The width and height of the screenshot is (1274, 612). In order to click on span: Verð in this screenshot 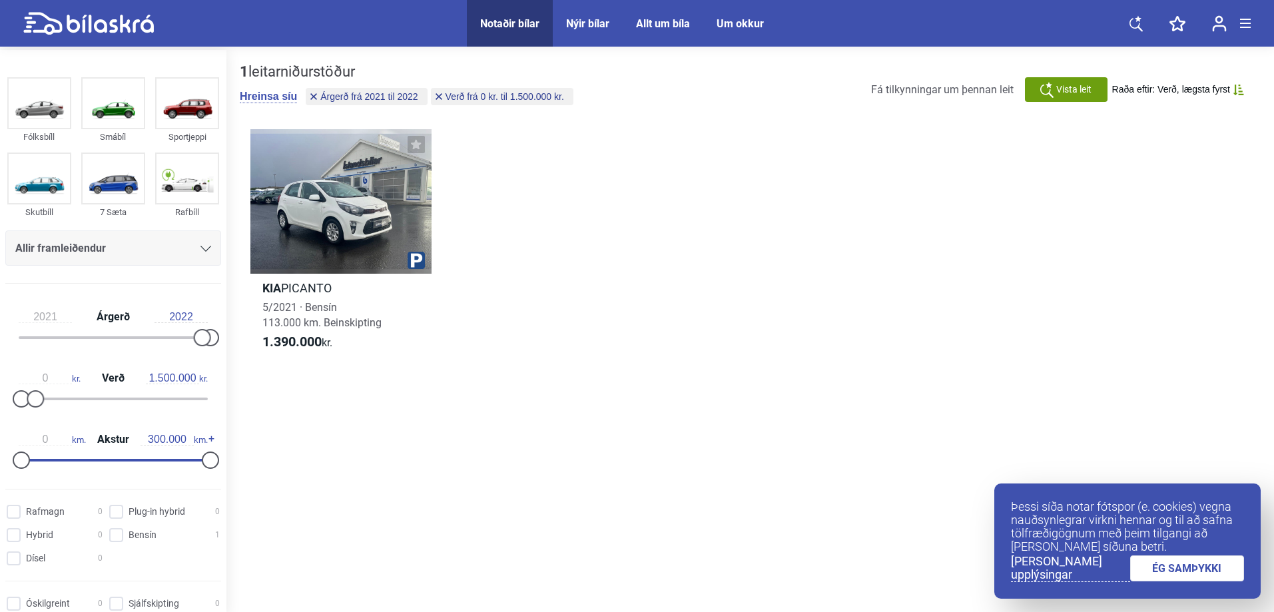, I will do `click(113, 378)`.